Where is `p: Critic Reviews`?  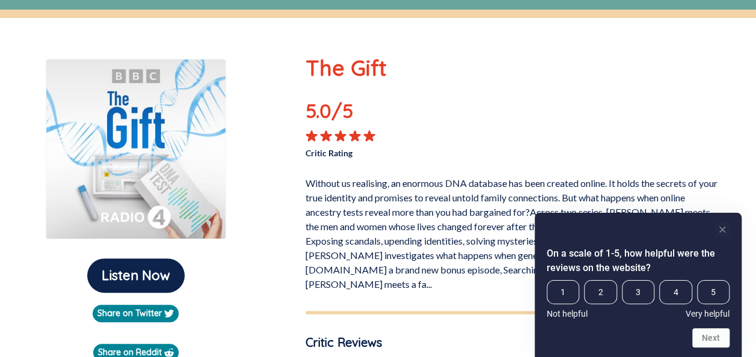
p: Critic Reviews is located at coordinates (511, 343).